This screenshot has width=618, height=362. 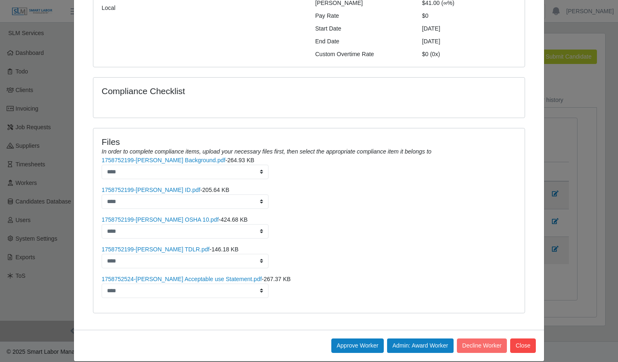 I want to click on div: End Date, so click(x=362, y=41).